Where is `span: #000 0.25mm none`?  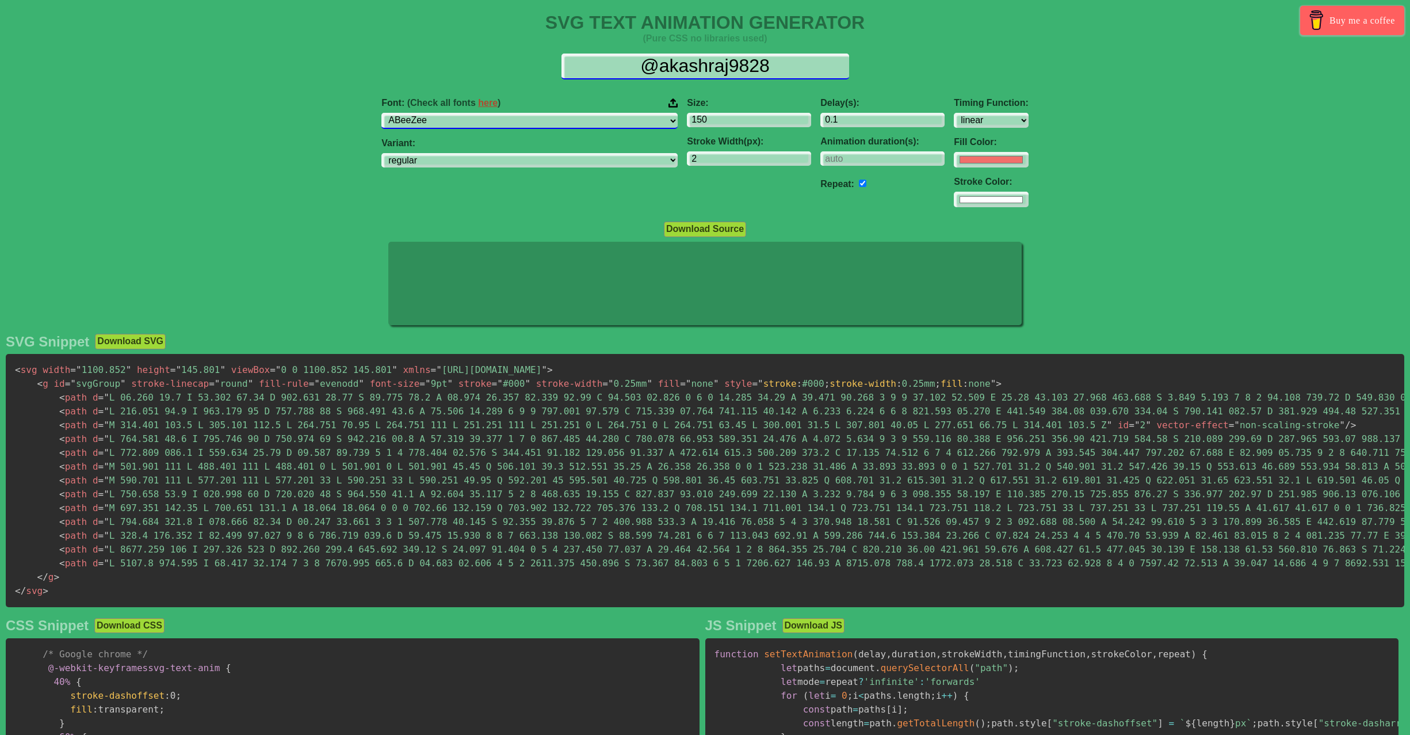 span: #000 0.25mm none is located at coordinates (877, 383).